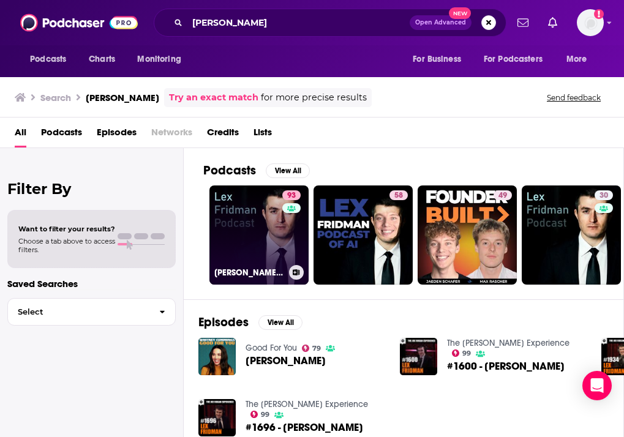  What do you see at coordinates (418, 356) in the screenshot?
I see `img: #1600 - Lex Fridman` at bounding box center [418, 356].